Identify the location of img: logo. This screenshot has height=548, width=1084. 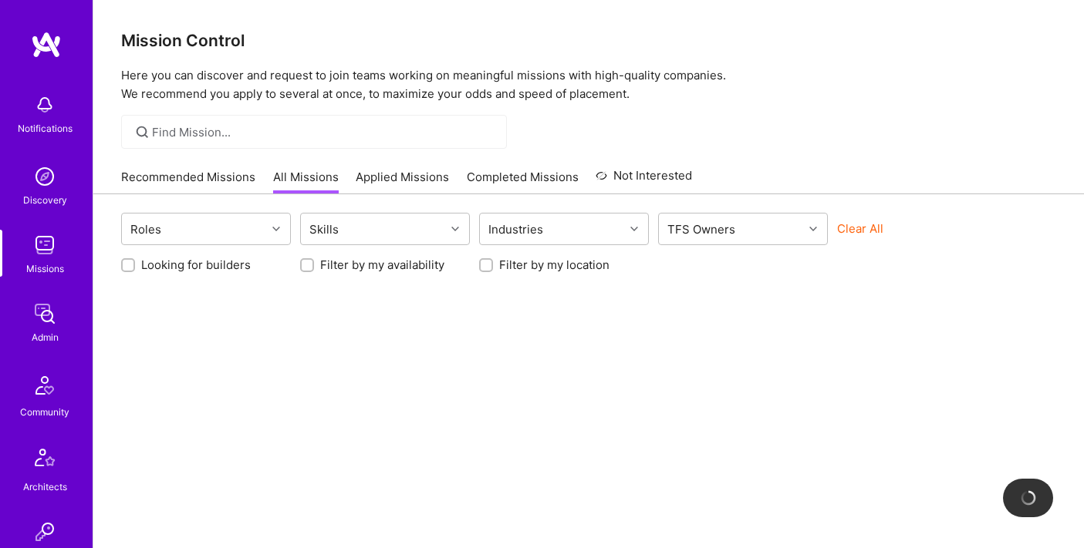
(46, 45).